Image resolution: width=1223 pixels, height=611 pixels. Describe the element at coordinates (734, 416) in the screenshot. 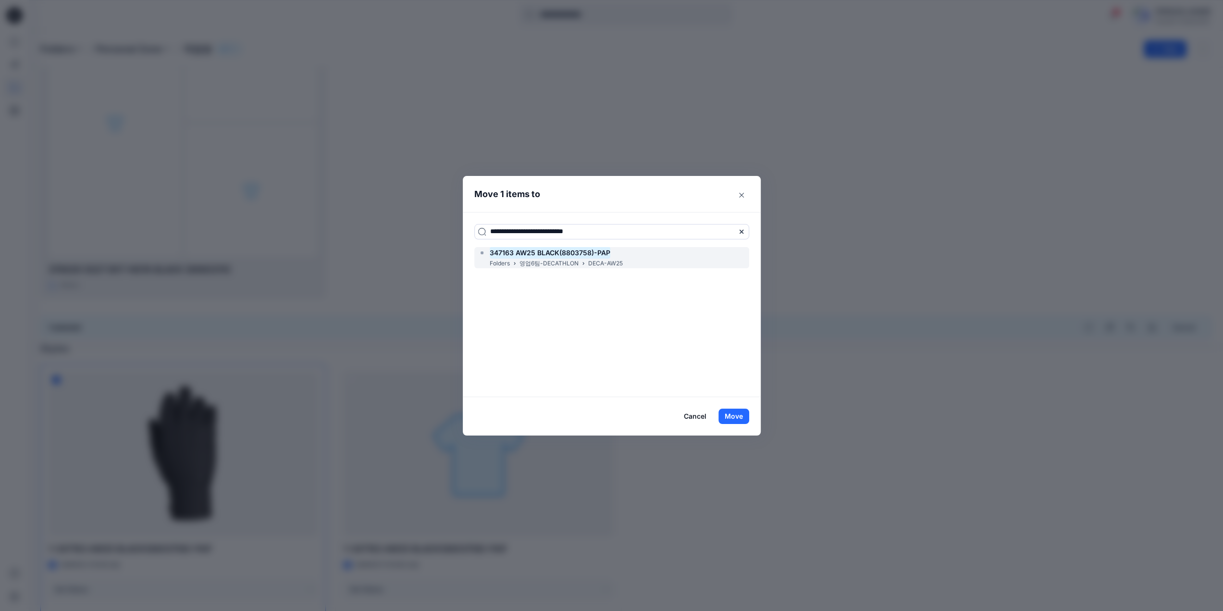

I see `button: Move` at that location.